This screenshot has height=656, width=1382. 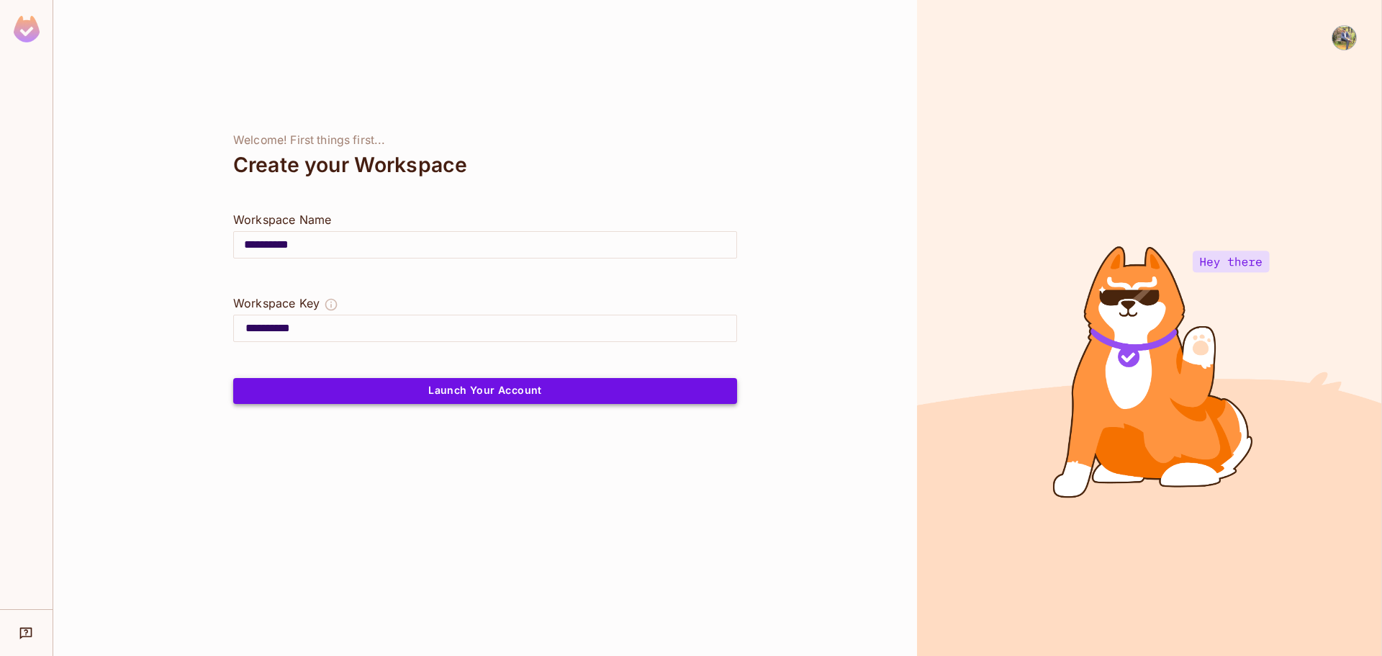 I want to click on img: Janaka Chathuranga, so click(x=1344, y=37).